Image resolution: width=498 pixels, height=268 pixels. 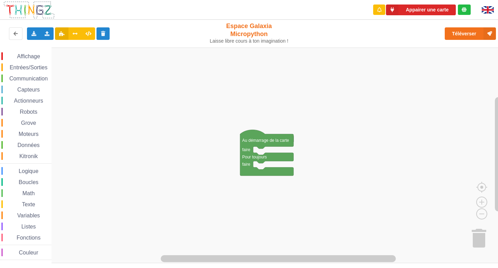 What do you see at coordinates (29, 123) in the screenshot?
I see `span: Grove` at bounding box center [29, 123].